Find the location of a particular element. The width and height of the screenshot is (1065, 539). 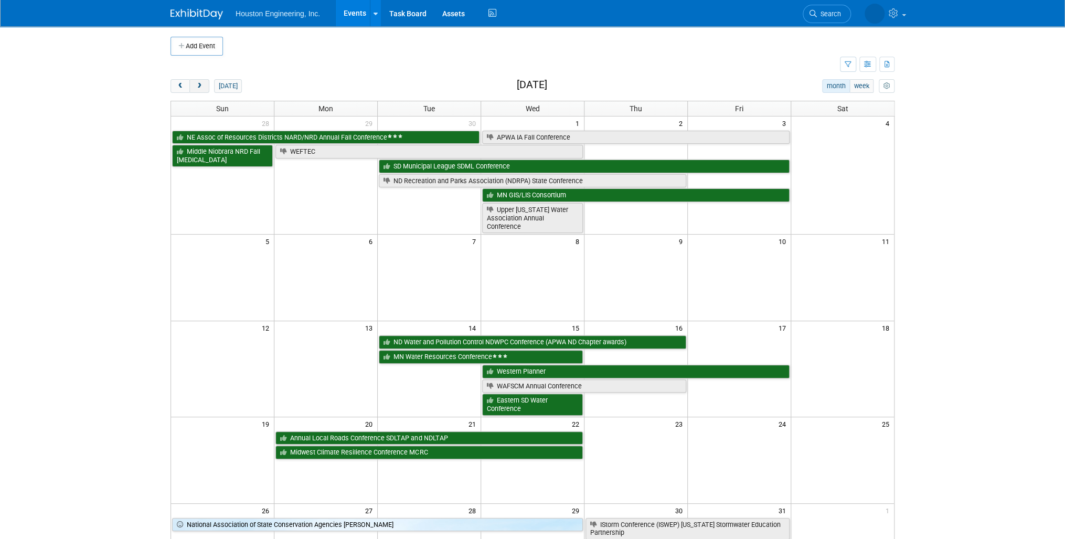

span: Houston Engineering, Inc. is located at coordinates (278, 14).